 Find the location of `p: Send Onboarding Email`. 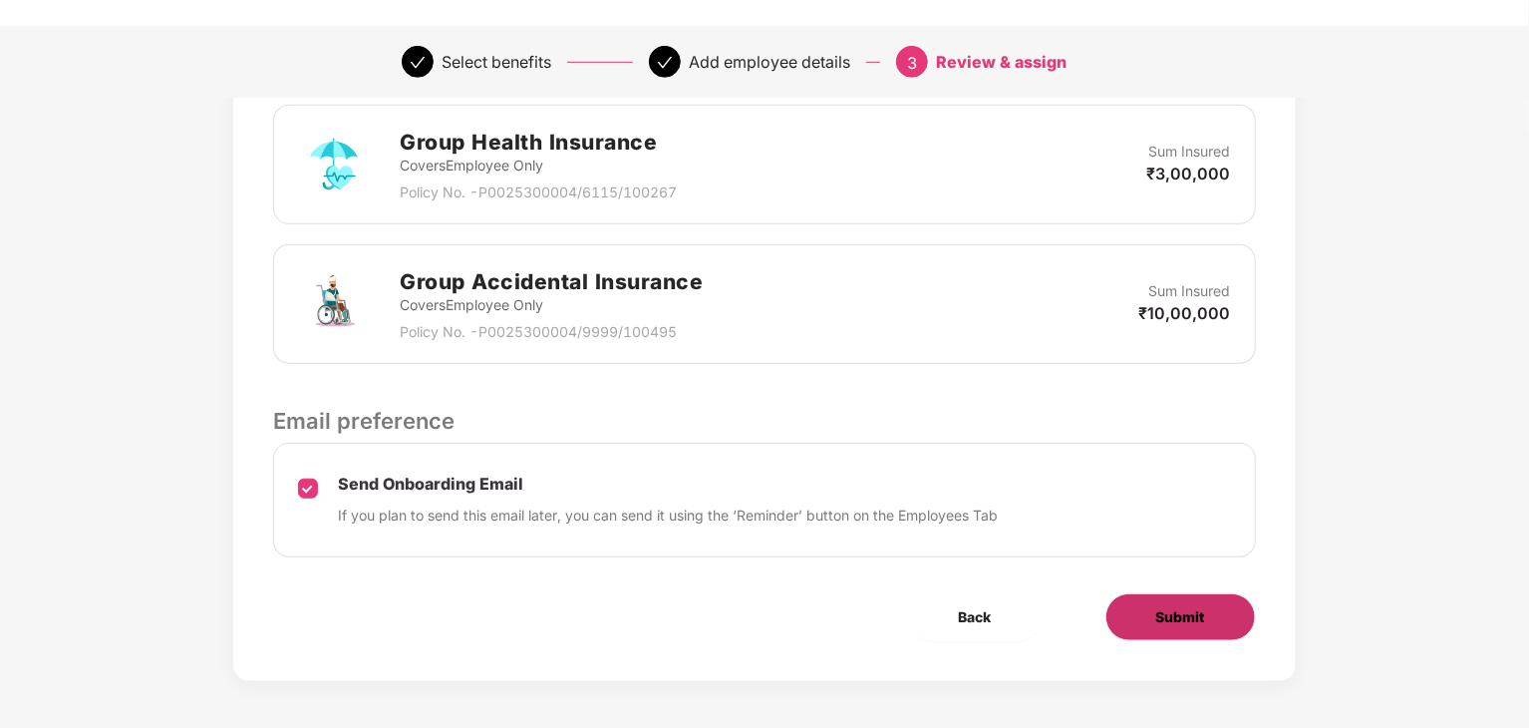

p: Send Onboarding Email is located at coordinates (668, 483).